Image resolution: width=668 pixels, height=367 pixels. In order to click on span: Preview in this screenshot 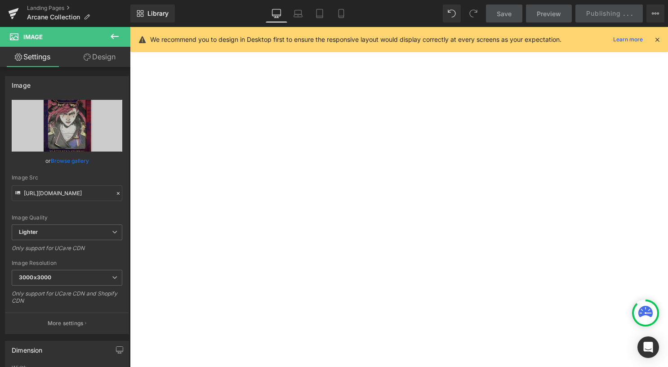, I will do `click(549, 13)`.